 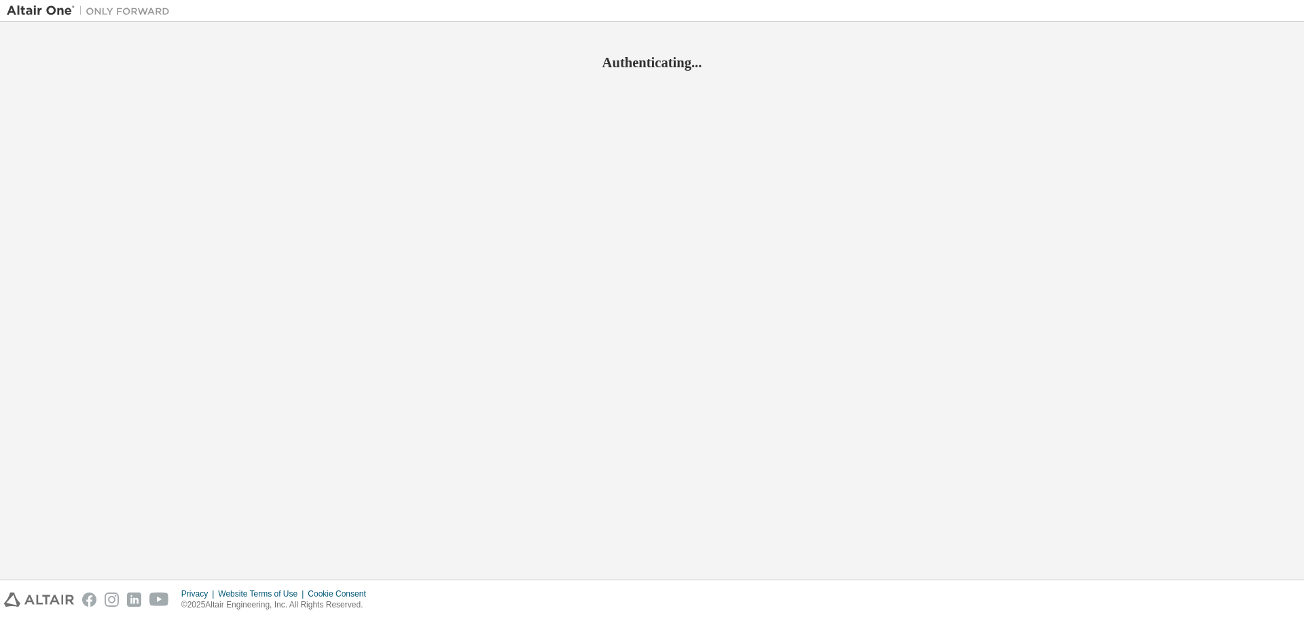 What do you see at coordinates (200, 594) in the screenshot?
I see `div: Privacy` at bounding box center [200, 594].